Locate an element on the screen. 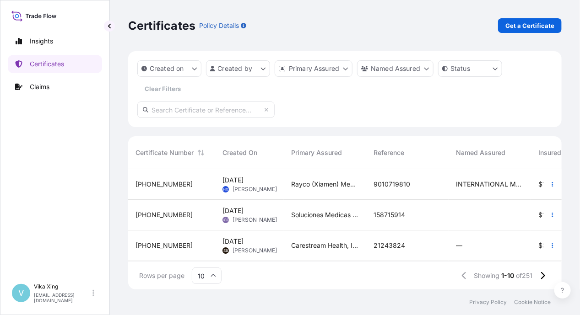  span: 158715914 is located at coordinates (389, 215).